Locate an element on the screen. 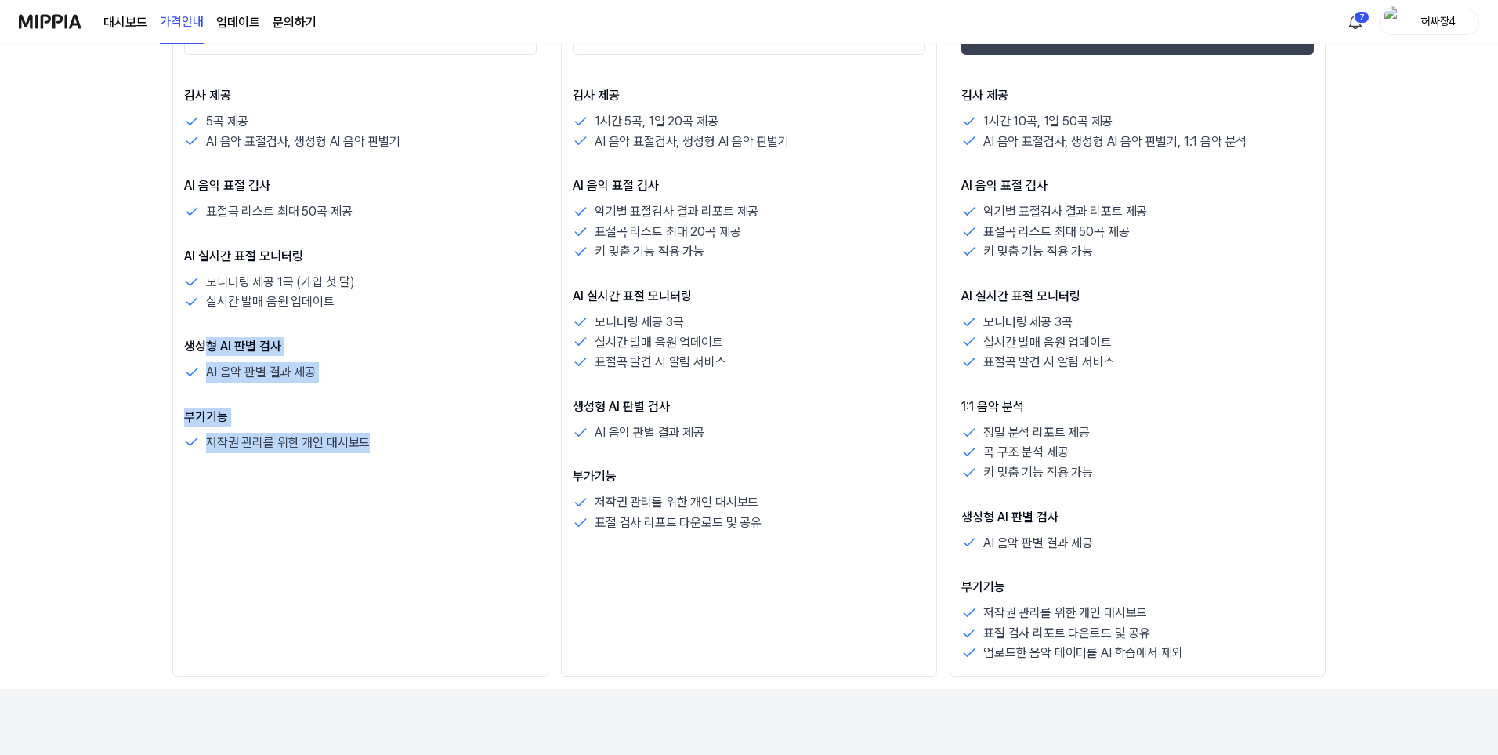  p: 5곡 제공 is located at coordinates (227, 121).